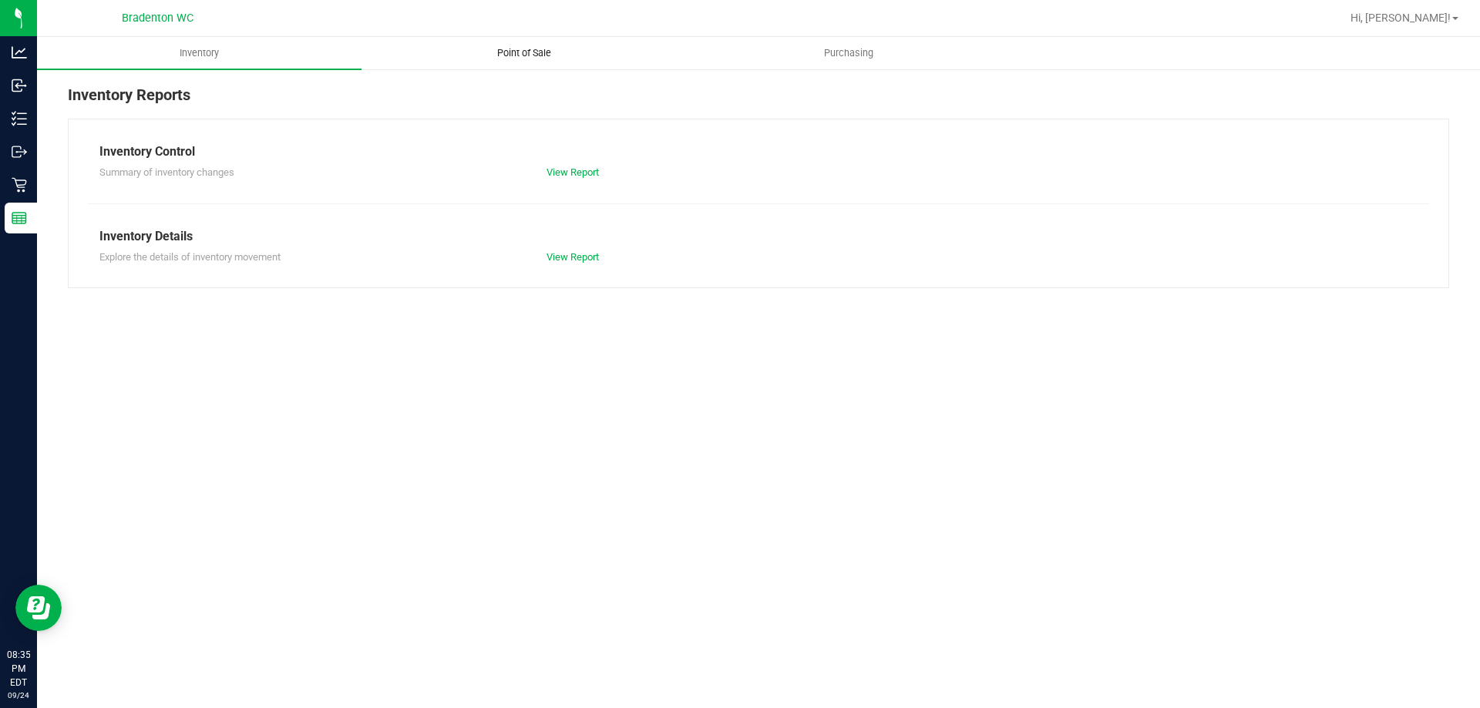 The width and height of the screenshot is (1480, 708). Describe the element at coordinates (167, 172) in the screenshot. I see `span: Summary of inventory changes` at that location.